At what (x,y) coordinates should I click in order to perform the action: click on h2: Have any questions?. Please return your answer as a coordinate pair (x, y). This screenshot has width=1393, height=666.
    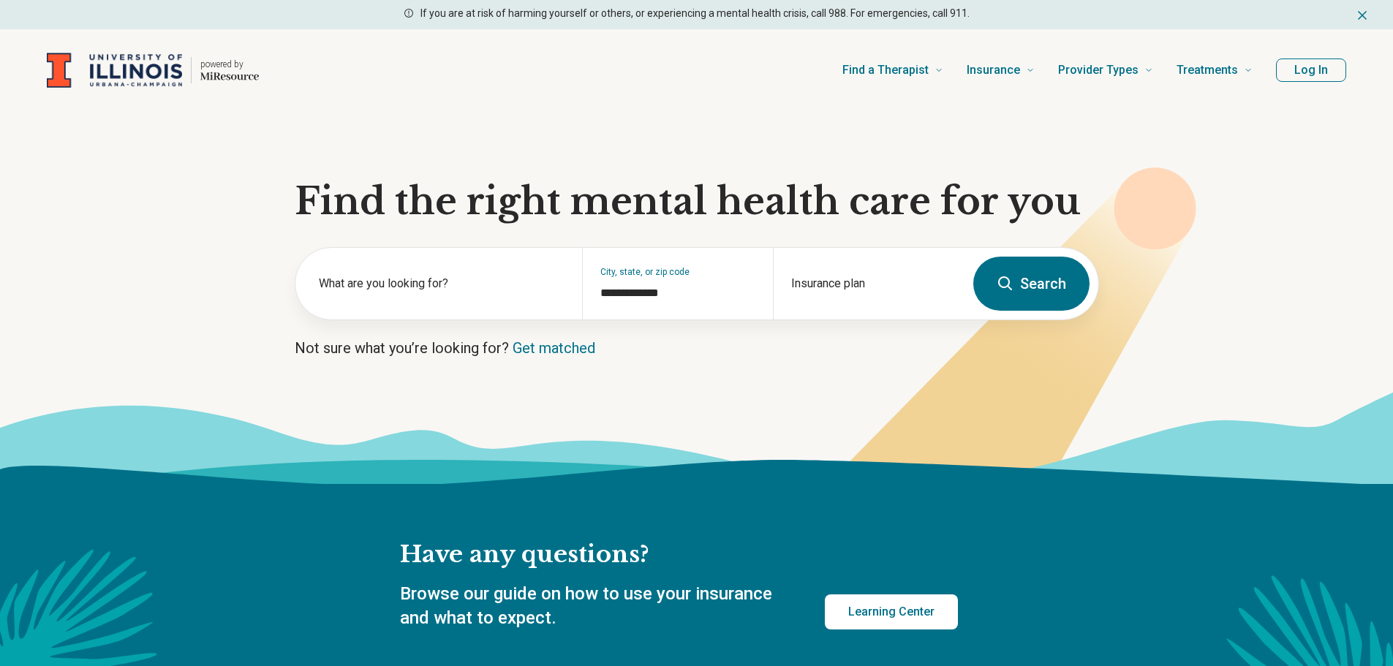
    Looking at the image, I should click on (678, 555).